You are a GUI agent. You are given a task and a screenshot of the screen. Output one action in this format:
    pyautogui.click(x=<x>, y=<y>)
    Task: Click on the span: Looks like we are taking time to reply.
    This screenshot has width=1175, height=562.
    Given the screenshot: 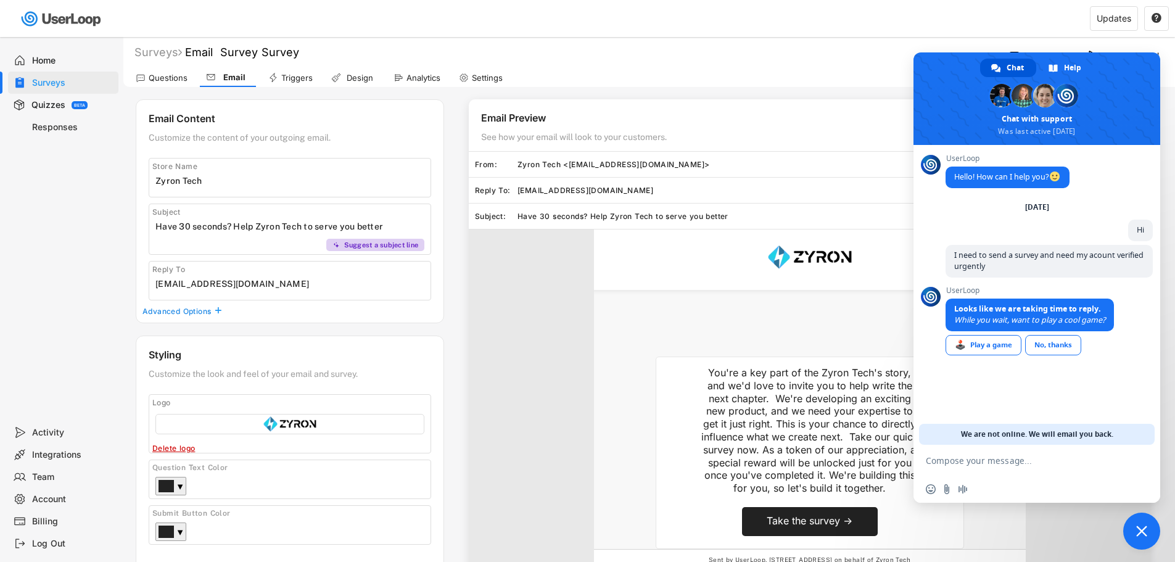 What is the action you would take?
    pyautogui.click(x=1027, y=308)
    